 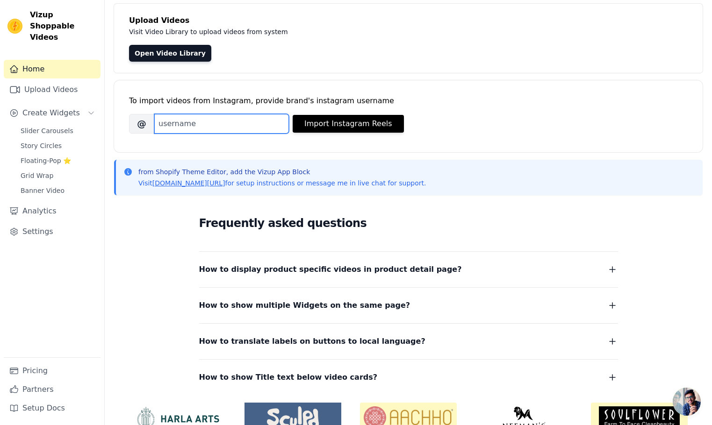 I want to click on span: How to translate labels on buttons to local language?, so click(x=312, y=342).